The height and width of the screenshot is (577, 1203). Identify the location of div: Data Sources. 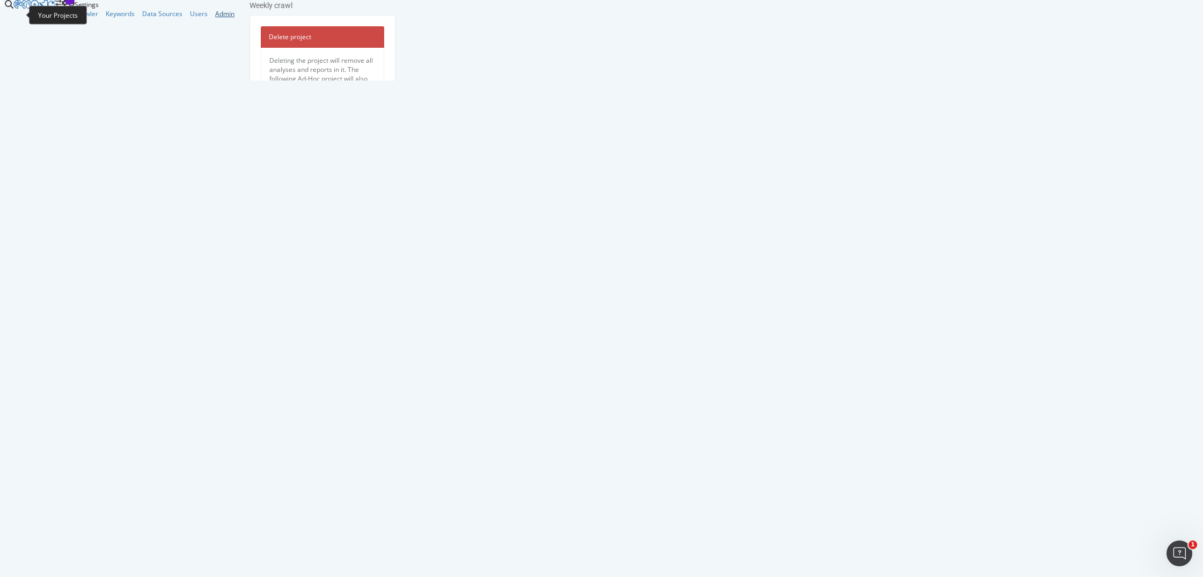
(162, 13).